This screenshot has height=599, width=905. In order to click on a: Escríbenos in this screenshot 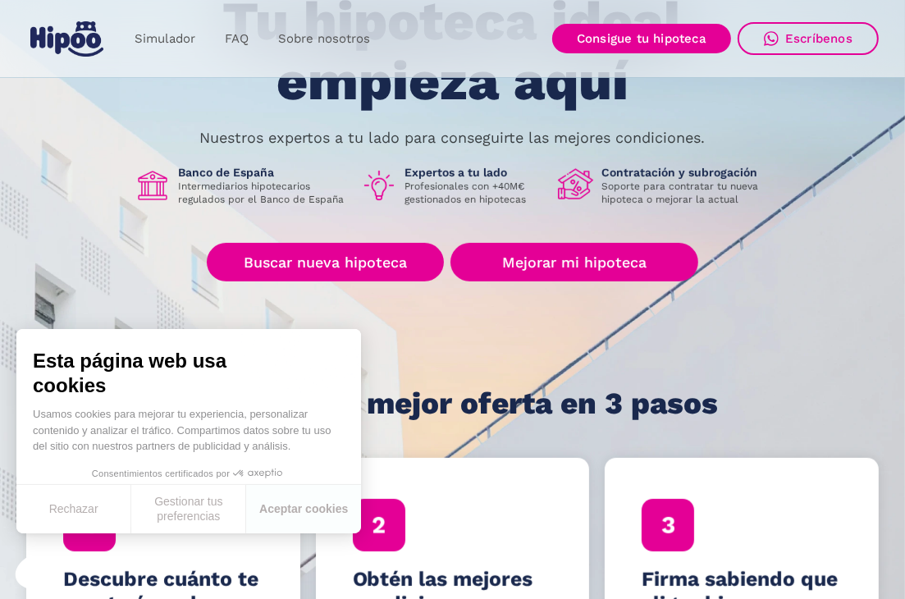, I will do `click(808, 39)`.